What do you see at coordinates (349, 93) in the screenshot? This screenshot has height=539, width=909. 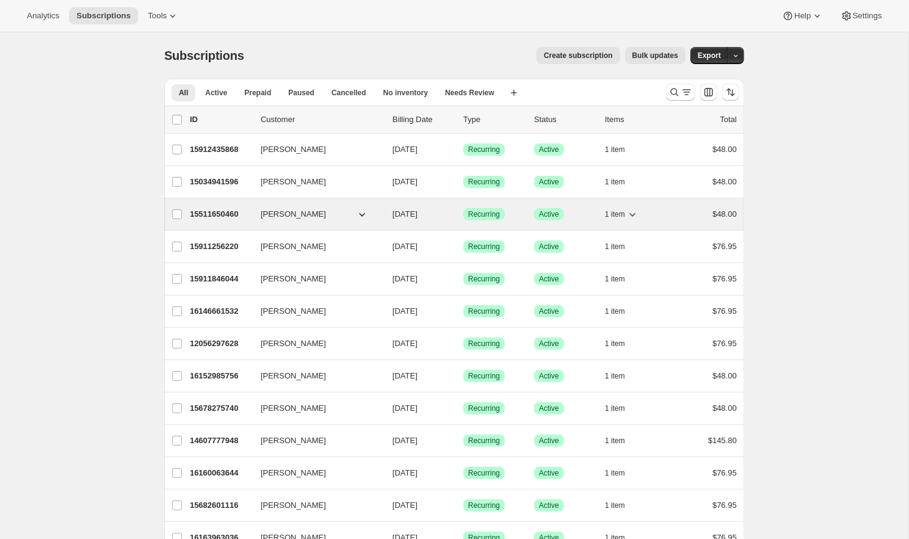 I see `span: Cancelled` at bounding box center [349, 93].